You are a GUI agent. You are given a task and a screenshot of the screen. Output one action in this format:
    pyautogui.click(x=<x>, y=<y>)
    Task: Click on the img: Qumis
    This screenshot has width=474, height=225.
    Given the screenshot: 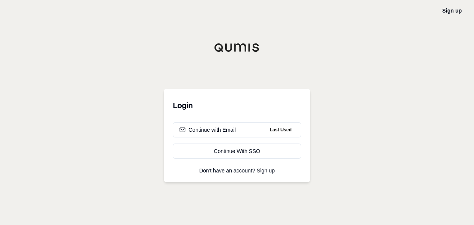 What is the action you would take?
    pyautogui.click(x=237, y=48)
    